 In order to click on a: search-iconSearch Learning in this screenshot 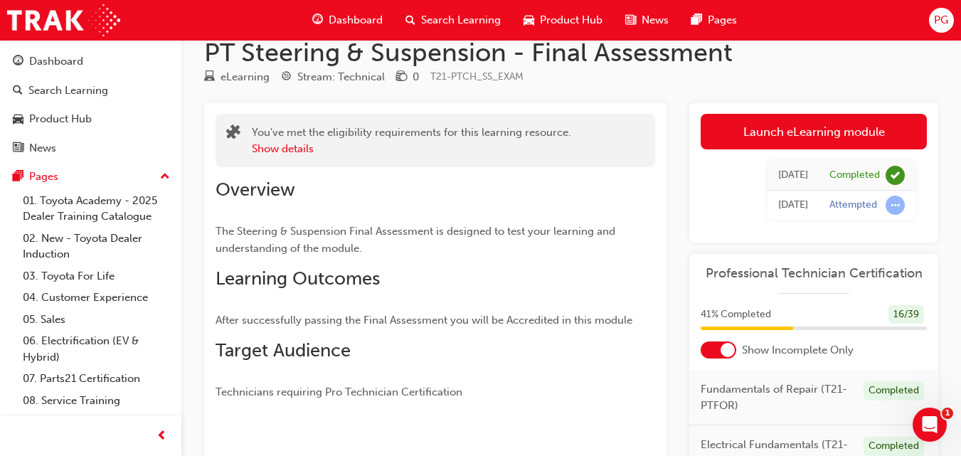, I will do `click(453, 20)`.